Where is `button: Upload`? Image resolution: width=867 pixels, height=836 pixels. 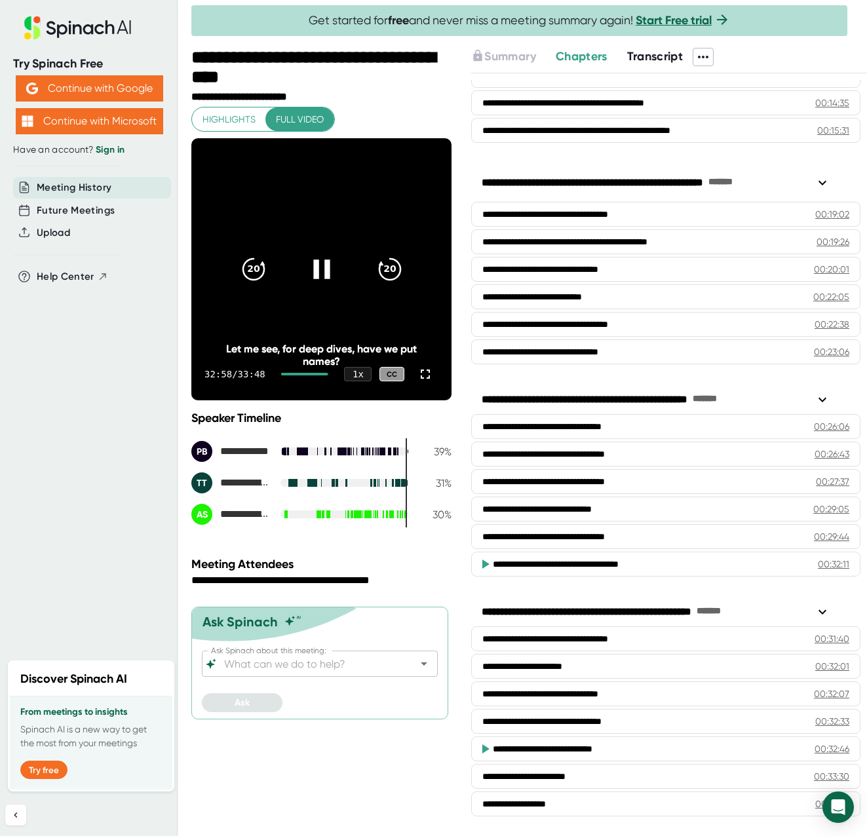 button: Upload is located at coordinates (53, 233).